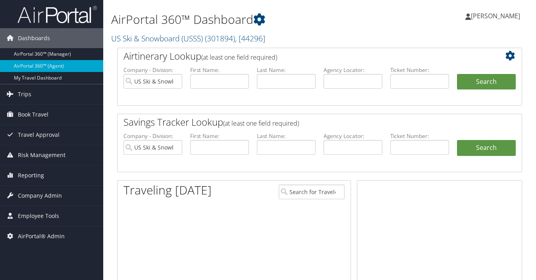 The width and height of the screenshot is (536, 280). I want to click on span: Dashboards, so click(34, 38).